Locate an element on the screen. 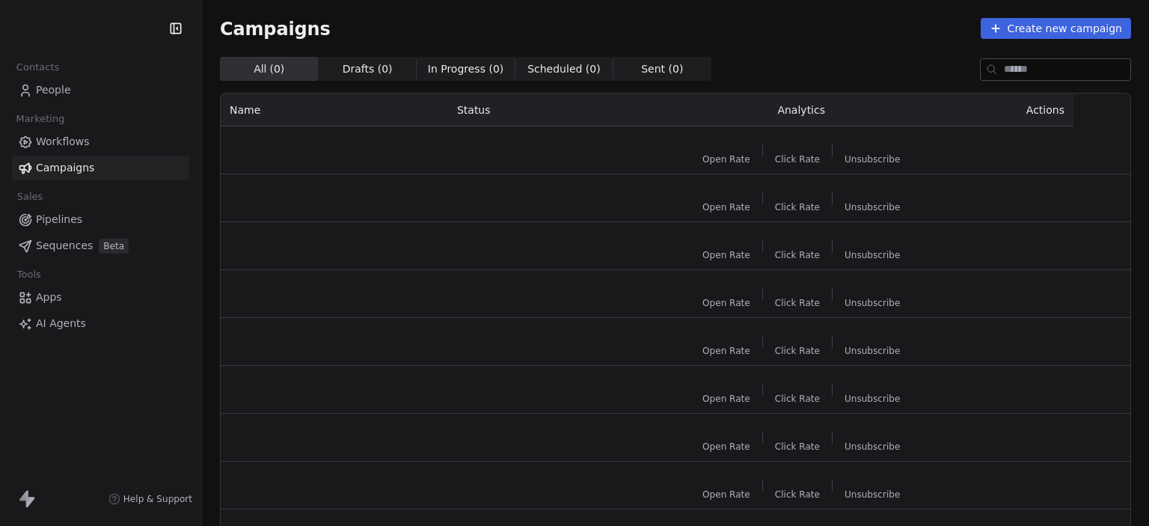 This screenshot has height=526, width=1149. span: Sent ( 0 ) is located at coordinates (662, 69).